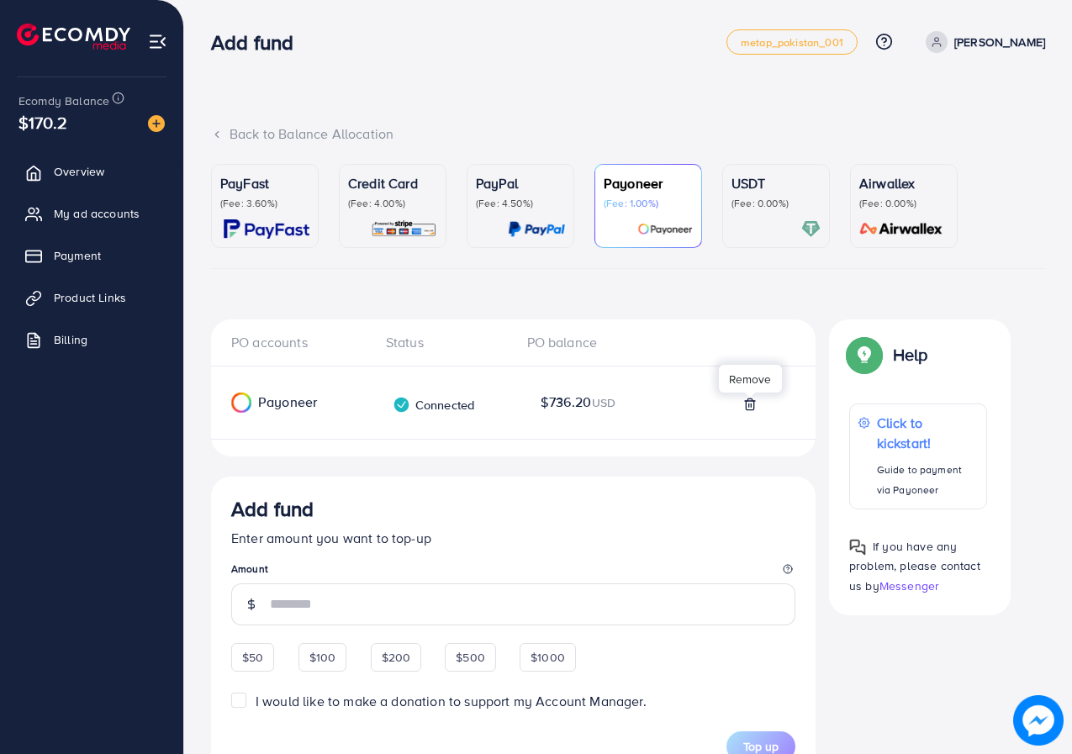  I want to click on a: metap_pakistan_001, so click(792, 42).